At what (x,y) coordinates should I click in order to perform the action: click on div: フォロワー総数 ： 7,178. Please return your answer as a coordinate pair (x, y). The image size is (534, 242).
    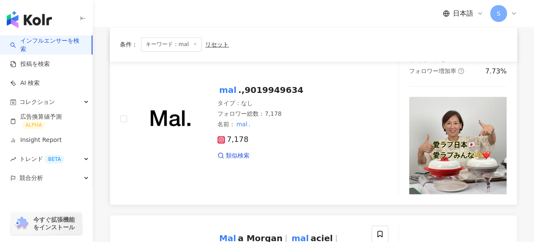
    Looking at the image, I should click on (289, 114).